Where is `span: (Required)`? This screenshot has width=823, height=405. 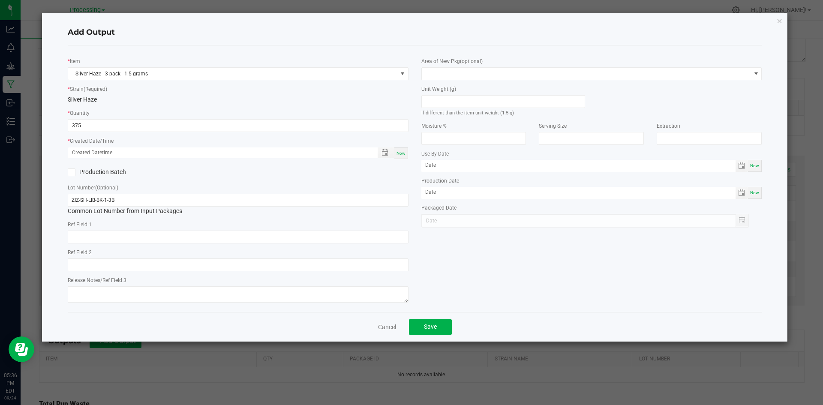 span: (Required) is located at coordinates (95, 89).